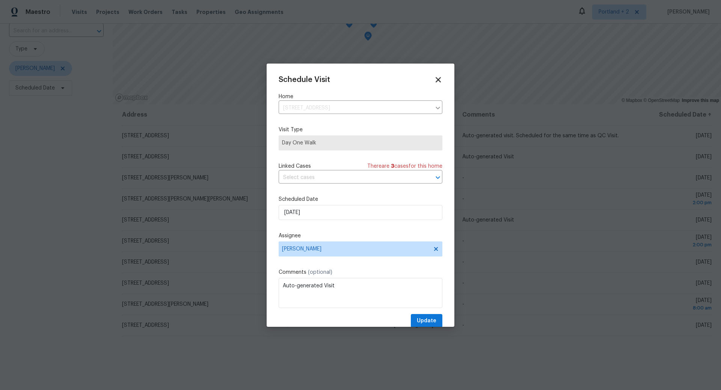 The image size is (721, 390). I want to click on span: Day One Walk, so click(361, 143).